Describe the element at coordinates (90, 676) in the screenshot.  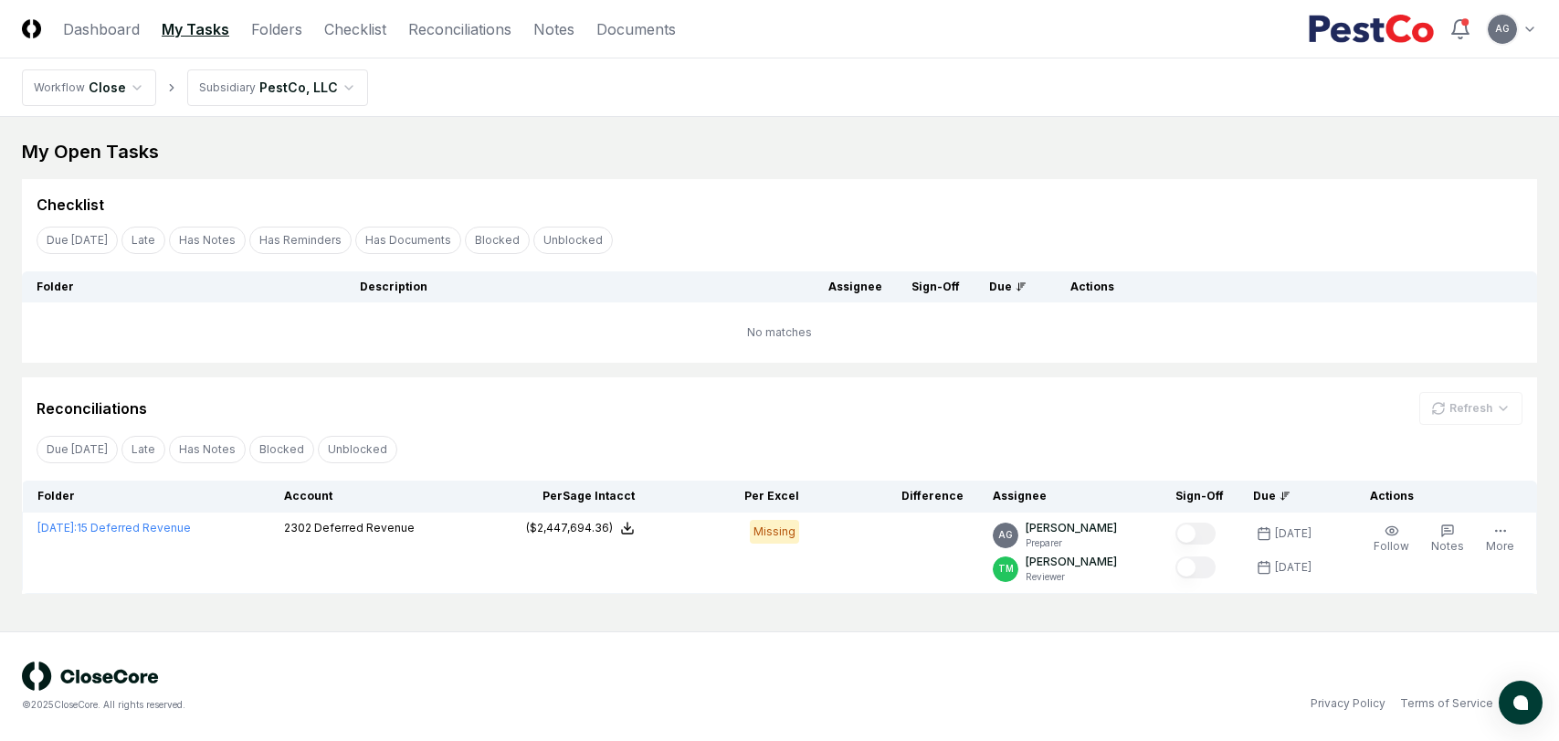
I see `img: logo` at that location.